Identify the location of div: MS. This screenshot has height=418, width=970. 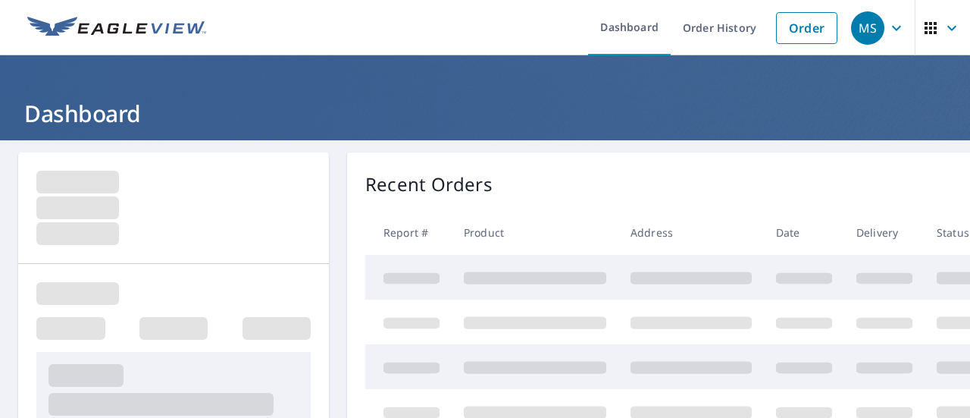
(868, 28).